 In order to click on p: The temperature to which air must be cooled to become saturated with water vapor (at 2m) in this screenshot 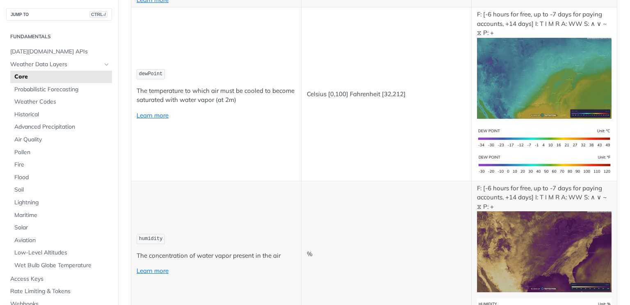, I will do `click(216, 95)`.